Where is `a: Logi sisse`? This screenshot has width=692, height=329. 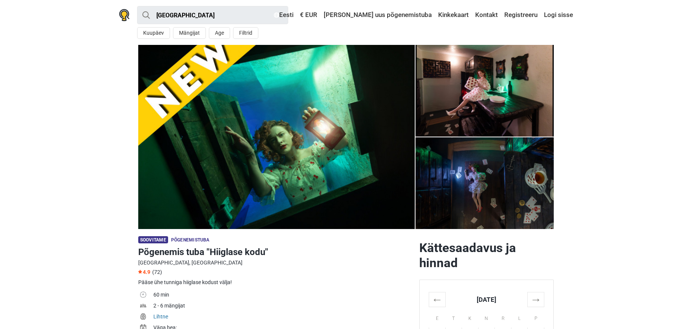 a: Logi sisse is located at coordinates (557, 15).